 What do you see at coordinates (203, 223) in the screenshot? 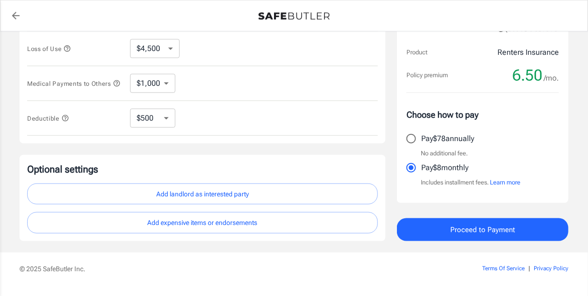
I see `button: Add expensive items or endorsements` at bounding box center [203, 223].